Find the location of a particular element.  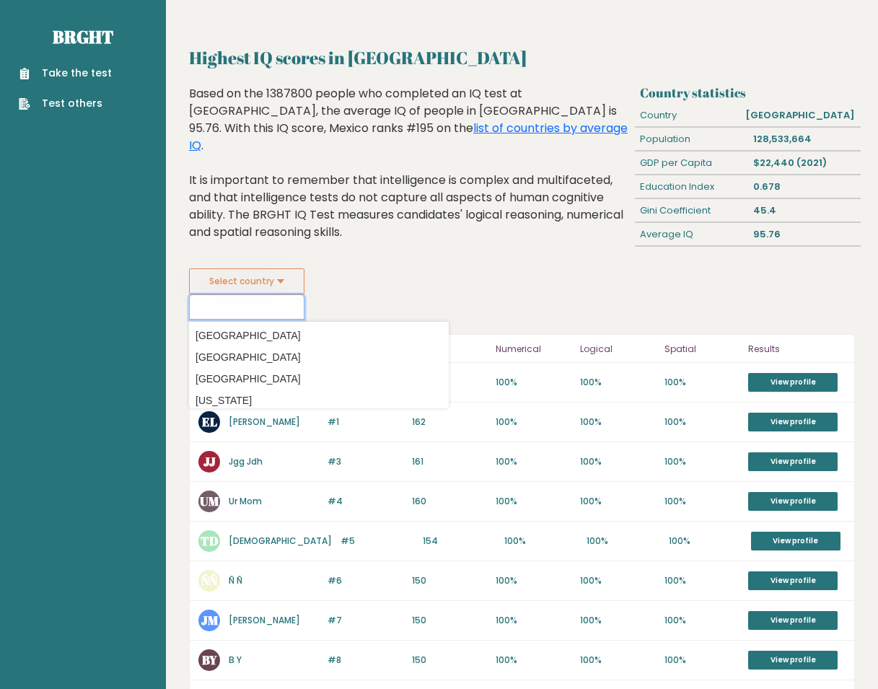

text: TD is located at coordinates (209, 541).